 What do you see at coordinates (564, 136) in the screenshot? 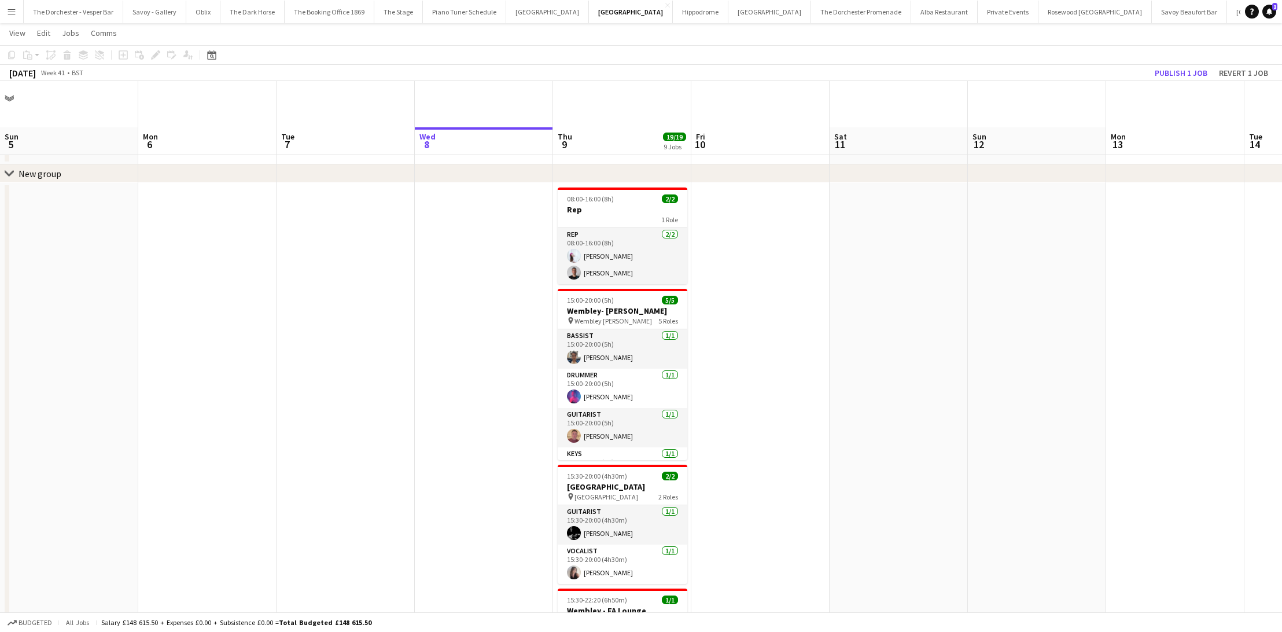
I see `span: Thu` at bounding box center [564, 136].